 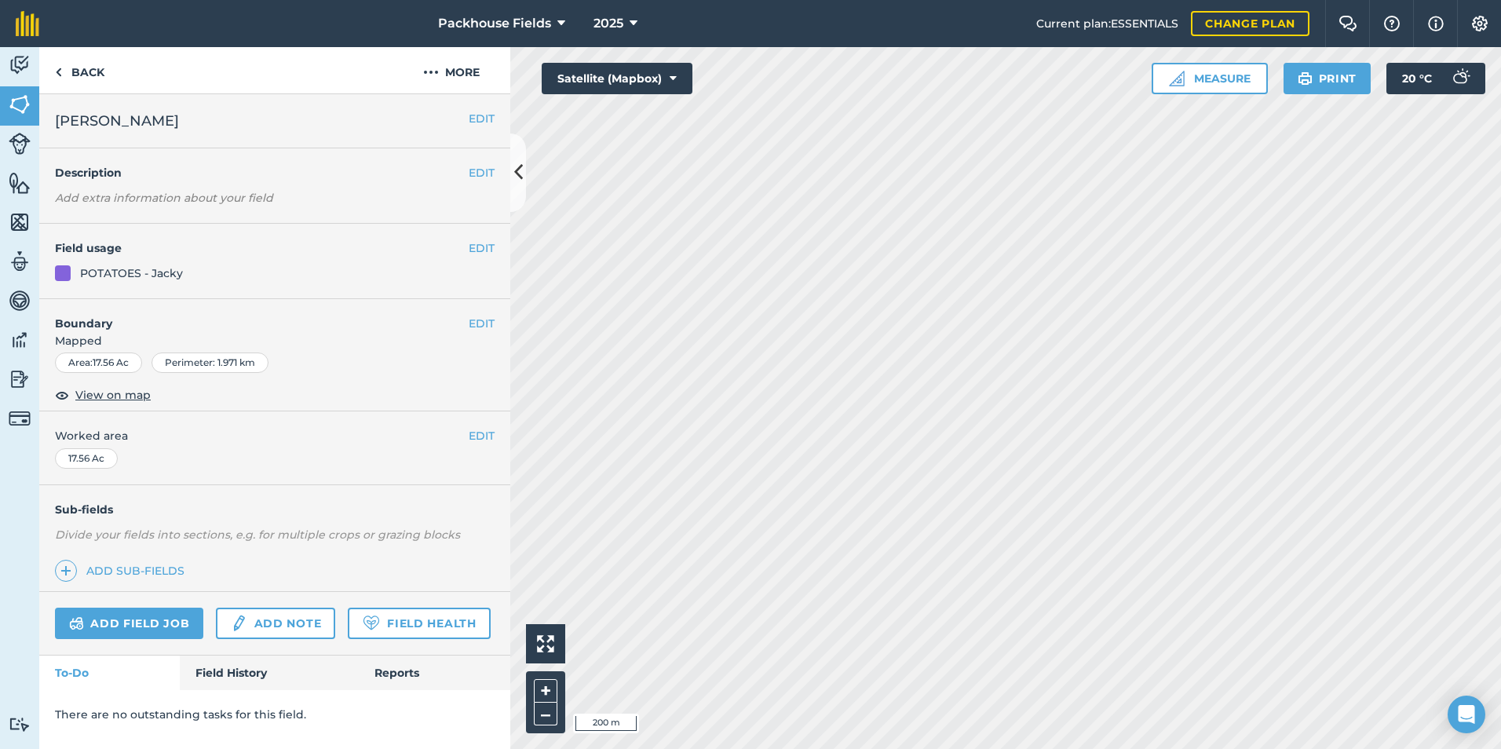 What do you see at coordinates (275, 341) in the screenshot?
I see `span: Mapped` at bounding box center [275, 341].